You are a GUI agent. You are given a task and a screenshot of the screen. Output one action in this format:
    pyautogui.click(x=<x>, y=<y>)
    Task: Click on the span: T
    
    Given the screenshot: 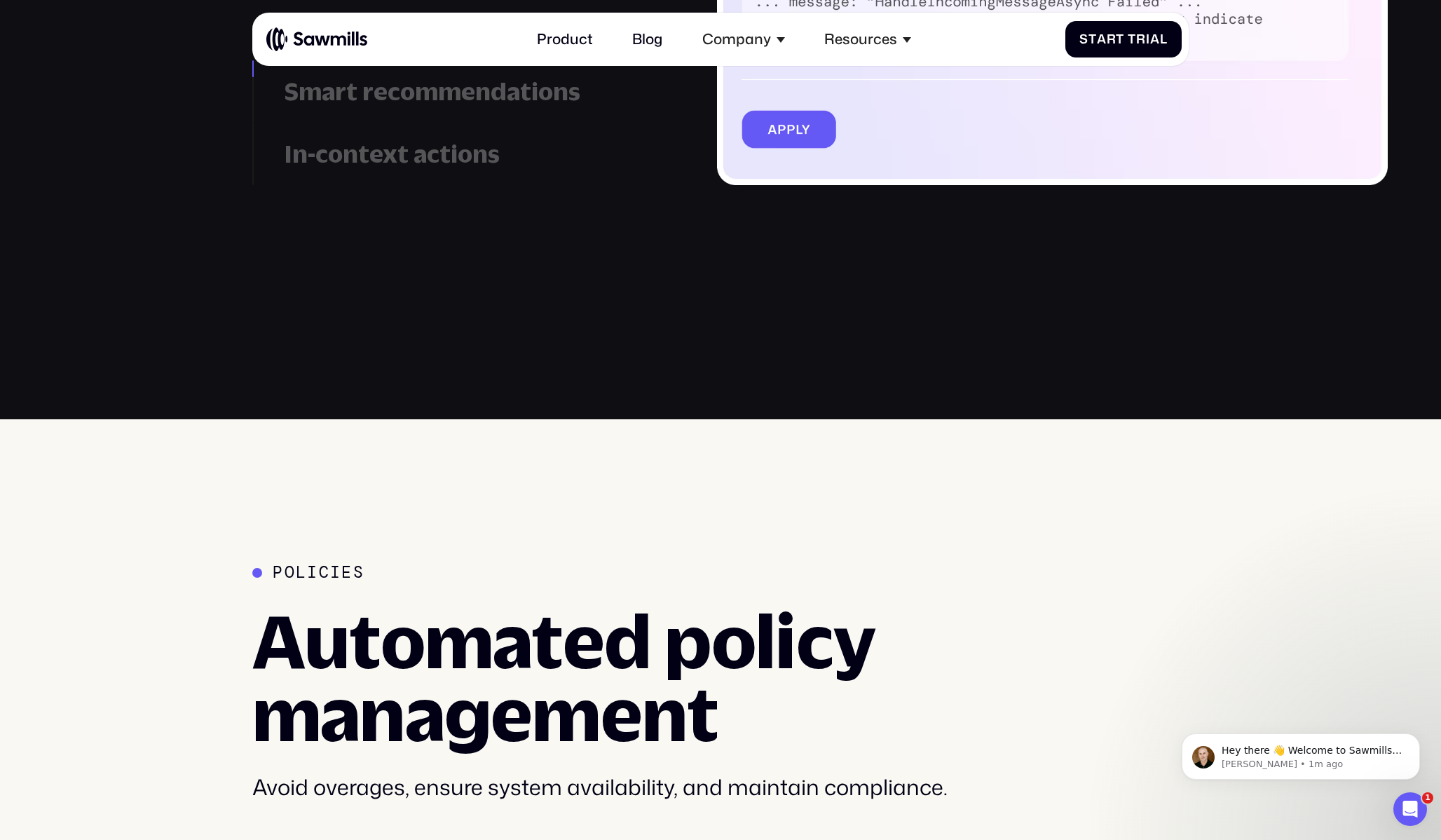 What is the action you would take?
    pyautogui.click(x=1132, y=39)
    